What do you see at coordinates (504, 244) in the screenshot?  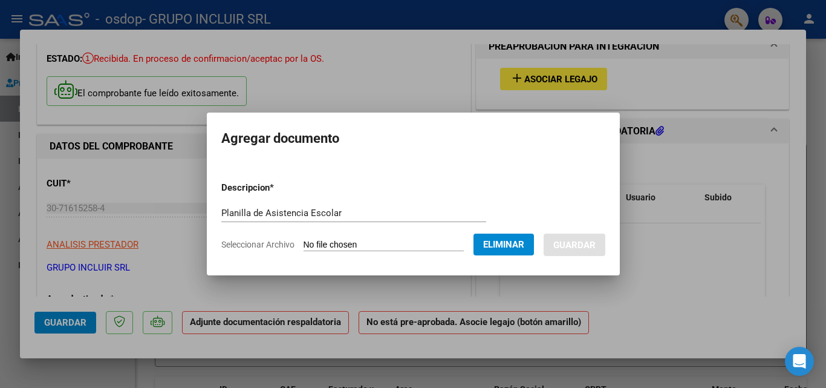 I see `button: Eliminar` at bounding box center [504, 244].